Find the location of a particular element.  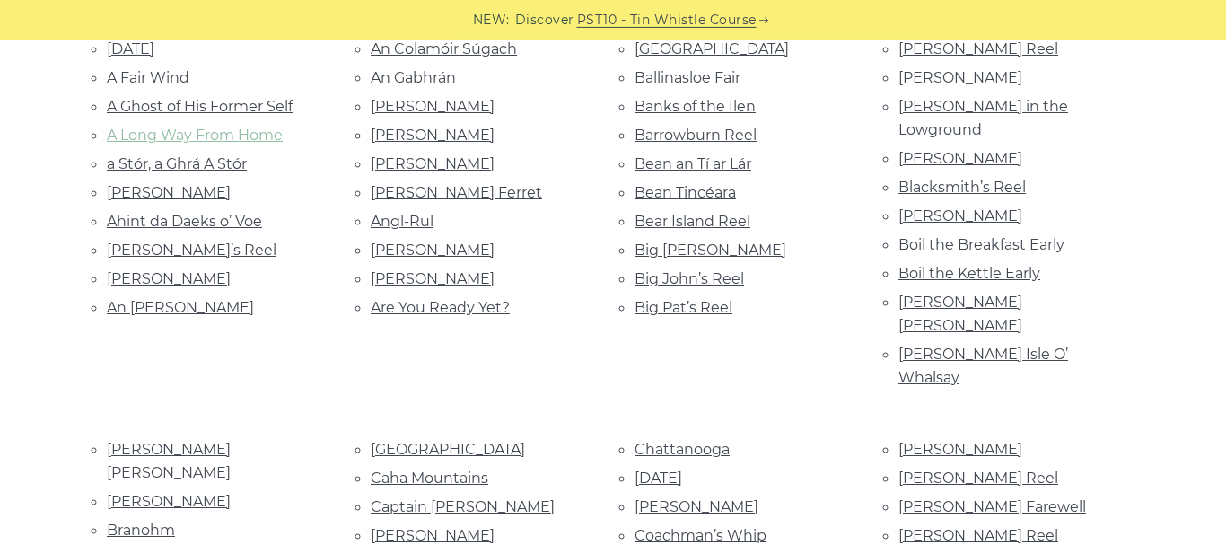

a: A Ghost of His Former Self is located at coordinates (199, 106).